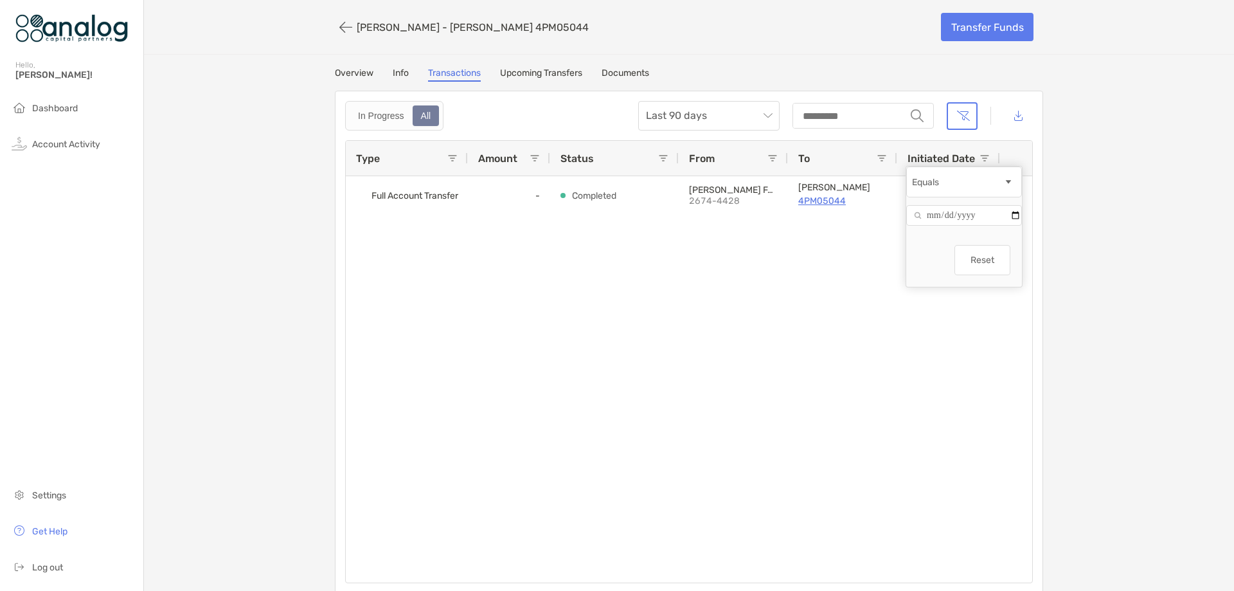 The width and height of the screenshot is (1234, 591). Describe the element at coordinates (982, 260) in the screenshot. I see `button: Reset` at that location.